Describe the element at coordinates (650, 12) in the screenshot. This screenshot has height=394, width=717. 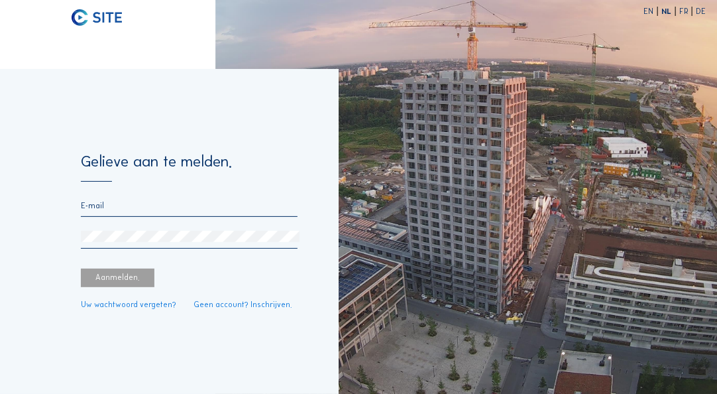
I see `div: EN` at that location.